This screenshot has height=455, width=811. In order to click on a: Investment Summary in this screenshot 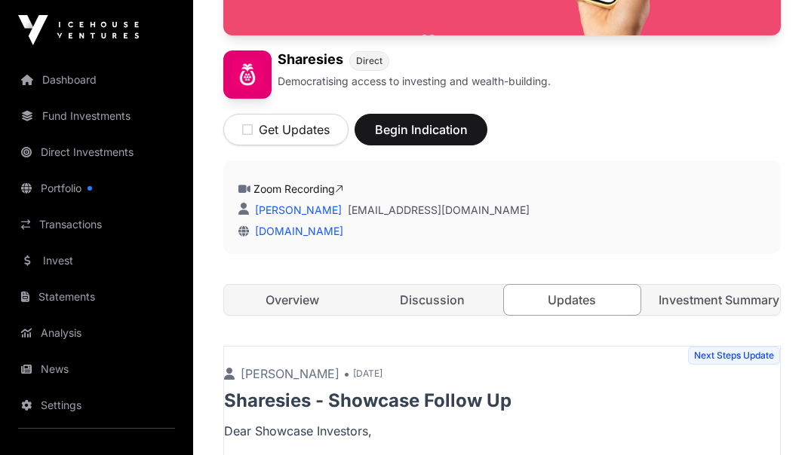, I will do `click(711, 300)`.